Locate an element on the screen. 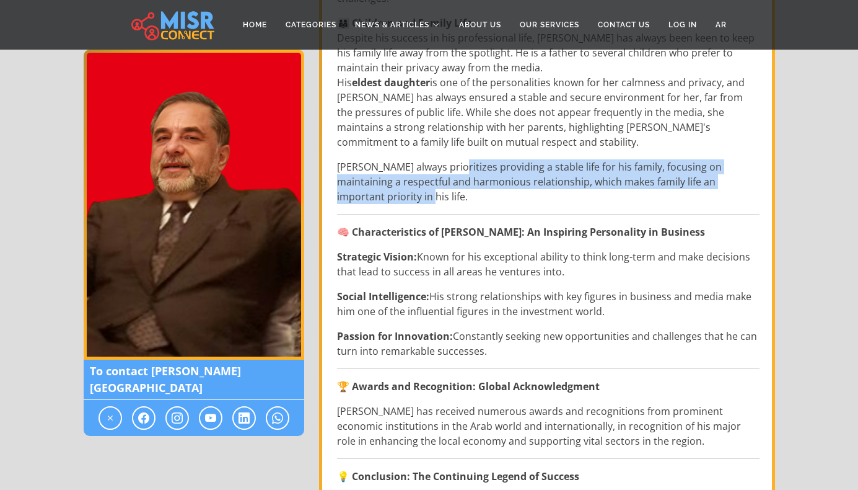 The image size is (858, 490). strong: 🏆 Awards and Recognition: Global Acknowledgment is located at coordinates (468, 386).